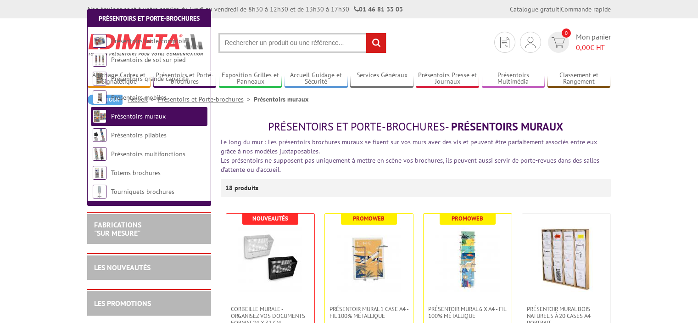  What do you see at coordinates (139, 97) in the screenshot?
I see `a: Présentoirs mobiles` at bounding box center [139, 97].